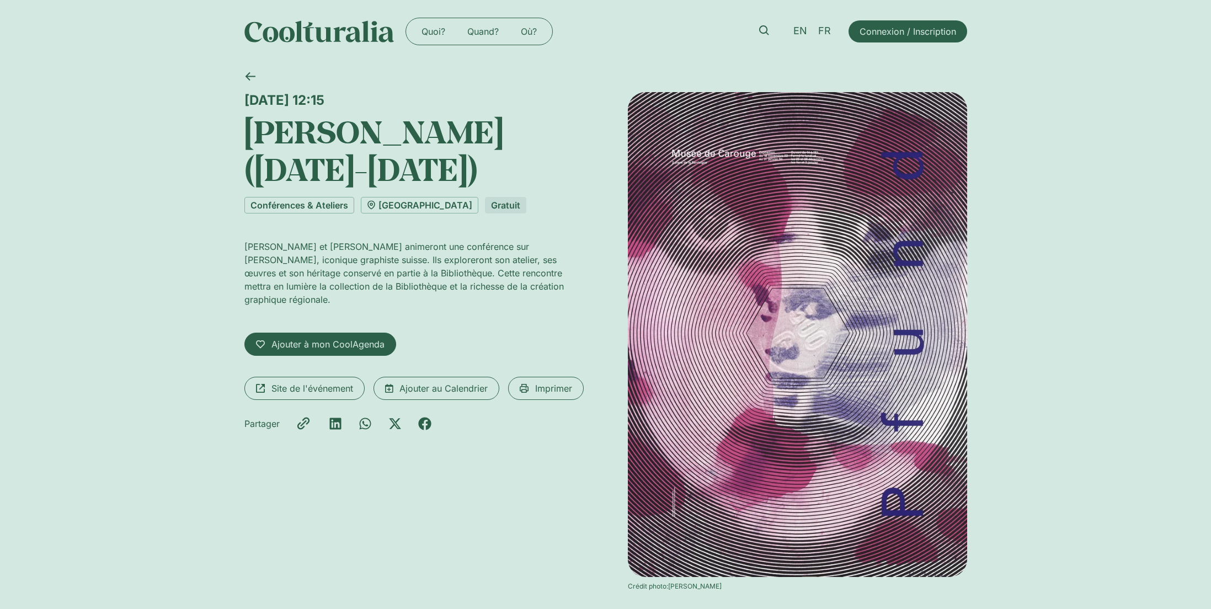  I want to click on a: Conférences & Ateliers, so click(299, 205).